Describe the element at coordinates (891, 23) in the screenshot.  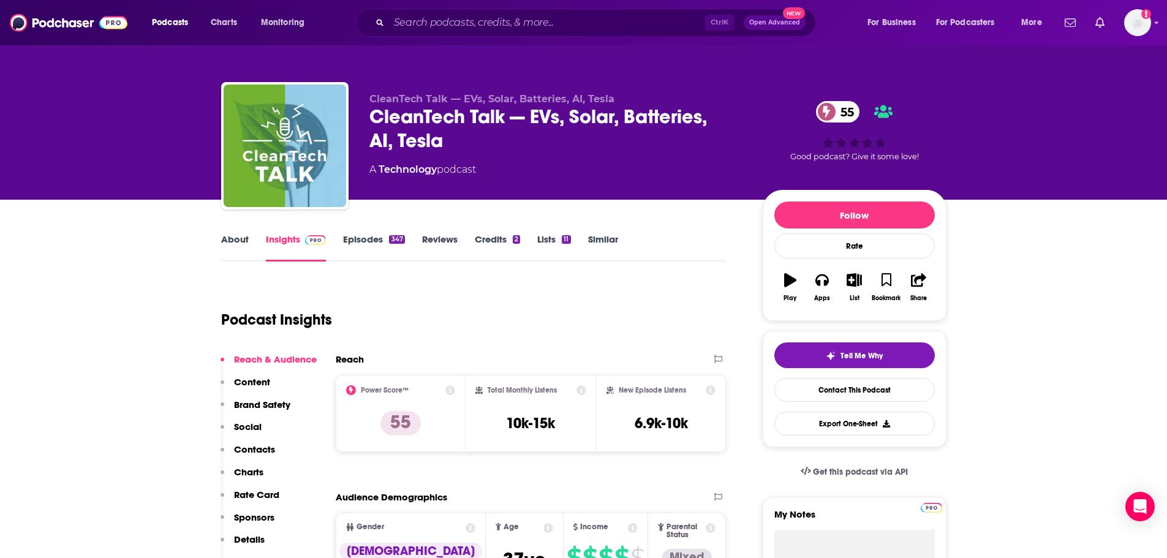
I see `span: For Business` at that location.